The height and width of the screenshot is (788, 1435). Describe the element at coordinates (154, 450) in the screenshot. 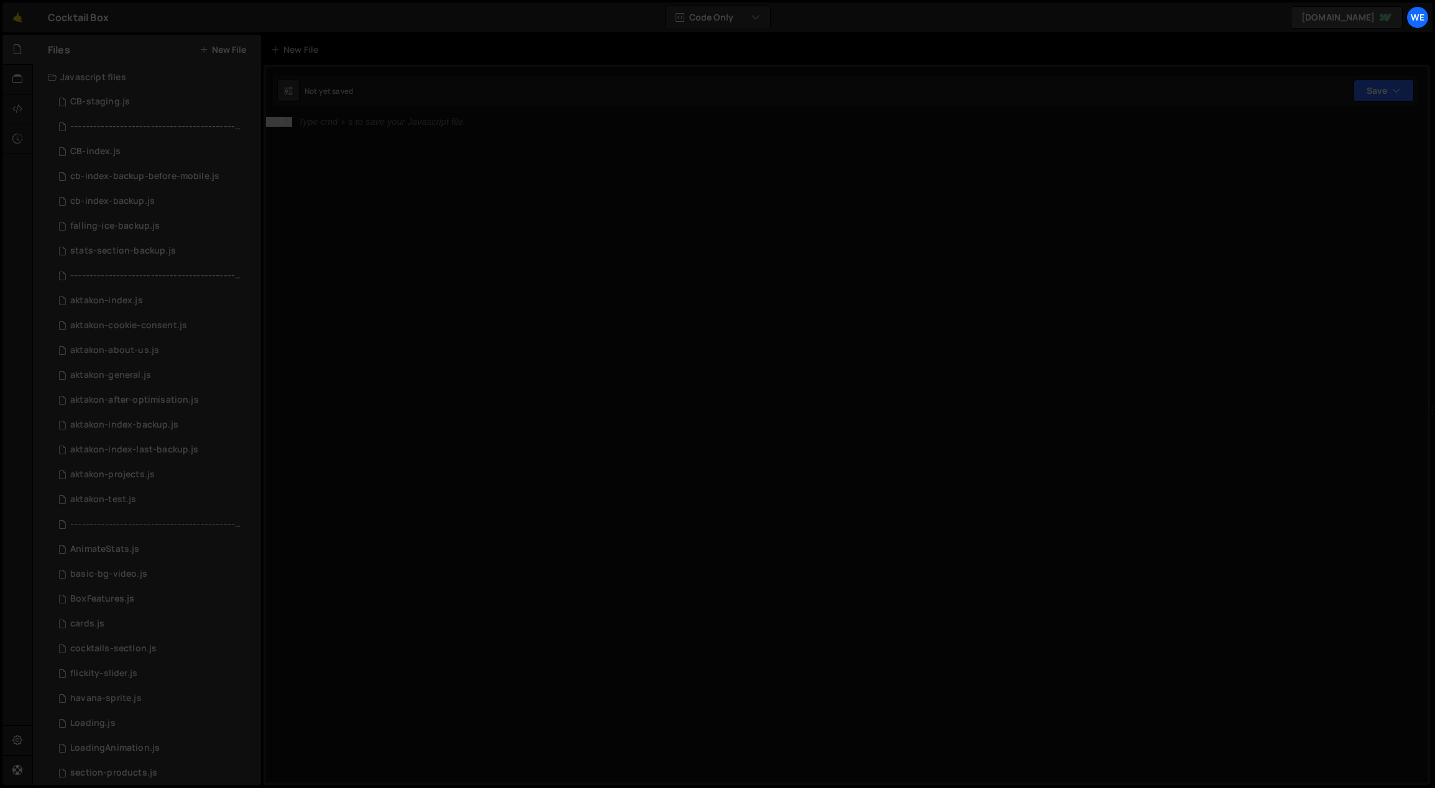

I see `div: 12094/44999.js` at that location.